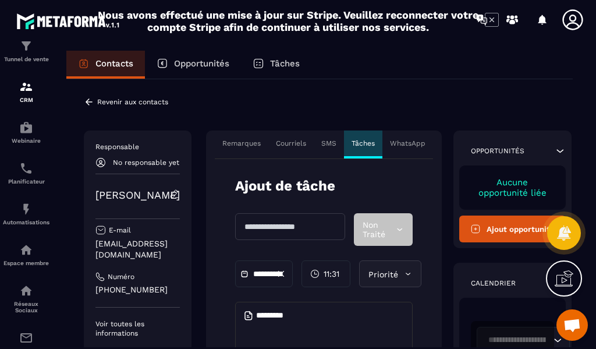 This screenshot has height=349, width=596. I want to click on p: CRM, so click(26, 100).